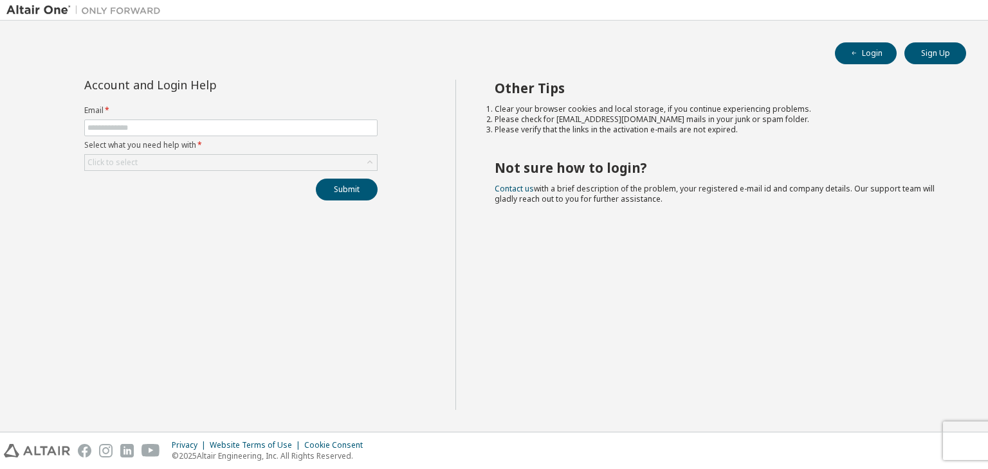 The width and height of the screenshot is (988, 469). What do you see at coordinates (347, 190) in the screenshot?
I see `button: Submit` at bounding box center [347, 190].